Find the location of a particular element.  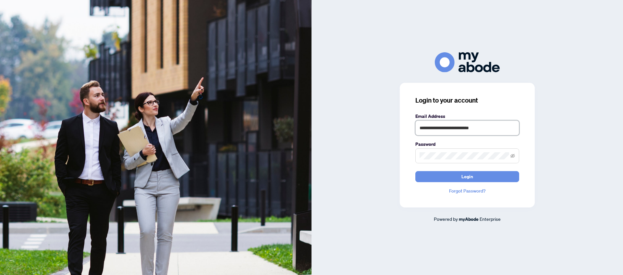

span: Enterprise is located at coordinates (490, 219).